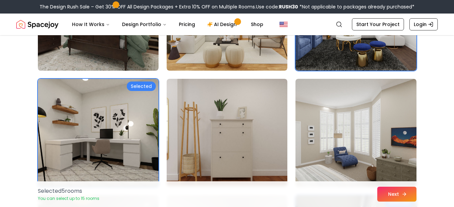 This screenshot has height=207, width=454. I want to click on p: Selected 5 room s, so click(69, 191).